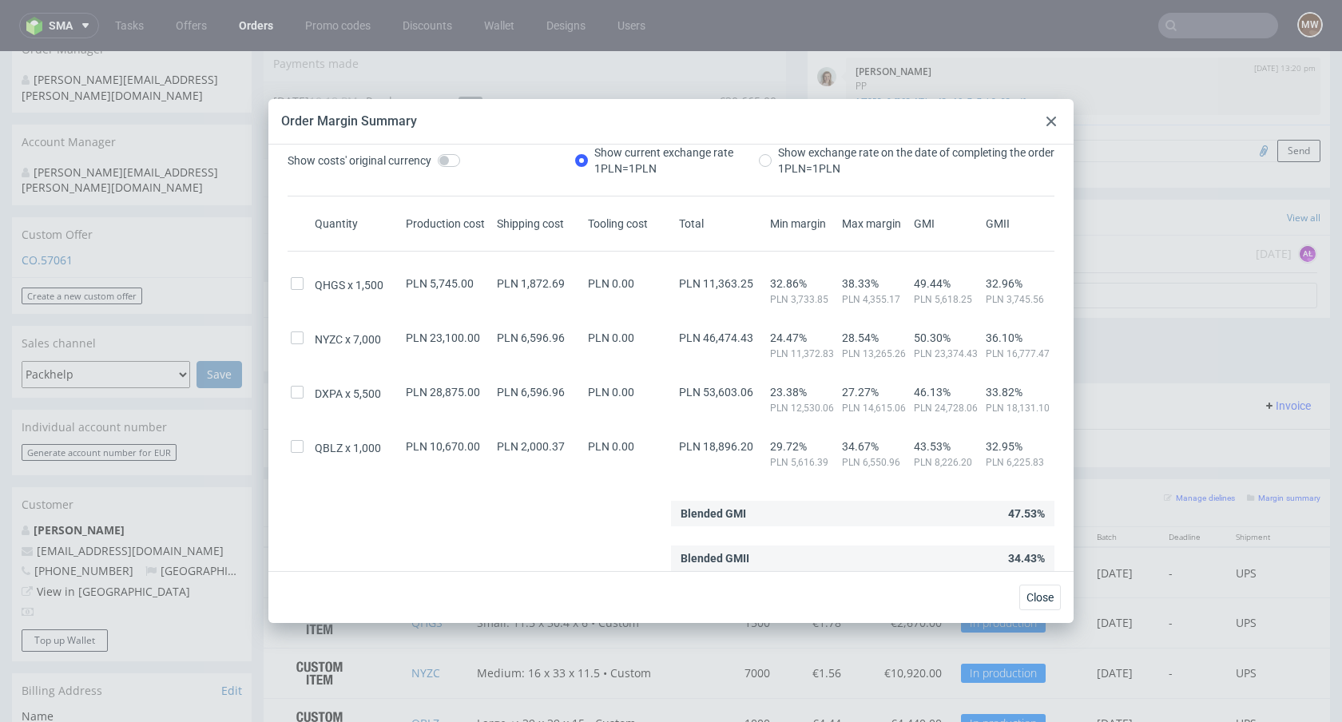 This screenshot has height=722, width=1342. I want to click on div: Max margin, so click(874, 224).